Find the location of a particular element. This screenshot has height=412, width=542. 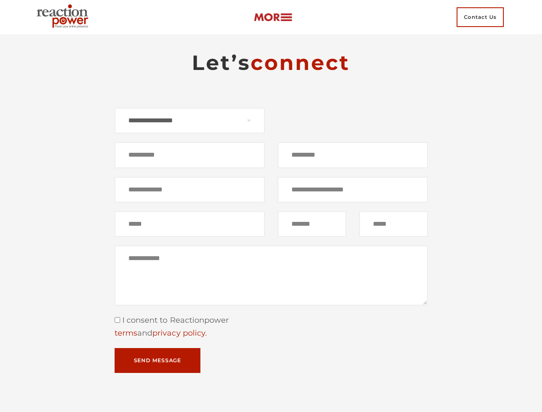

img: more-btn.png is located at coordinates (273, 17).